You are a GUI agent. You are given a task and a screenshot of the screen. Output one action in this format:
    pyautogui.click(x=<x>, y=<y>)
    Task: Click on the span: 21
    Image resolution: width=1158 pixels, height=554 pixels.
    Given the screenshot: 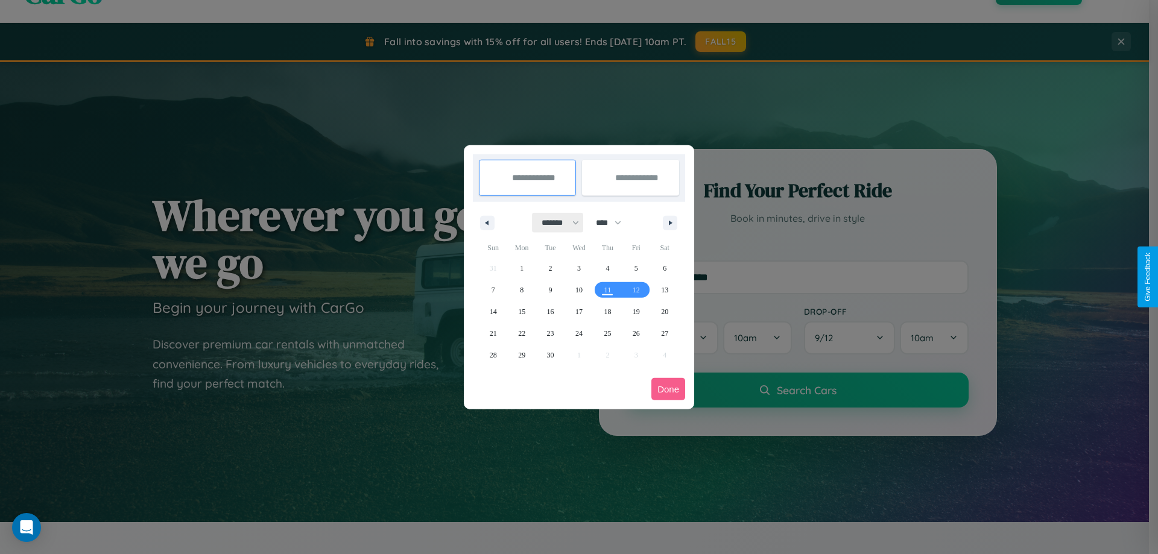 What is the action you would take?
    pyautogui.click(x=493, y=333)
    